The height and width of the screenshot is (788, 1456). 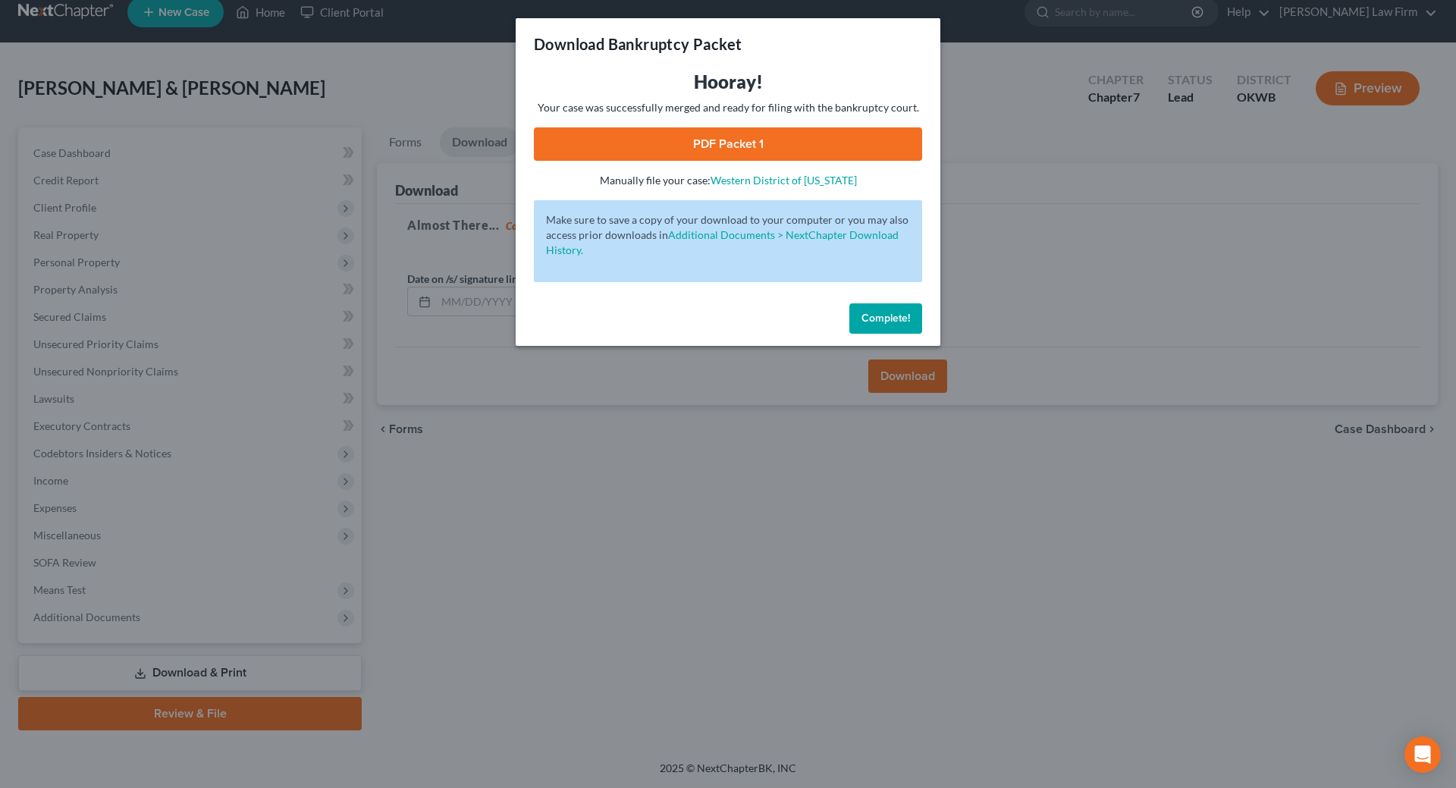 I want to click on button: Complete!, so click(x=886, y=319).